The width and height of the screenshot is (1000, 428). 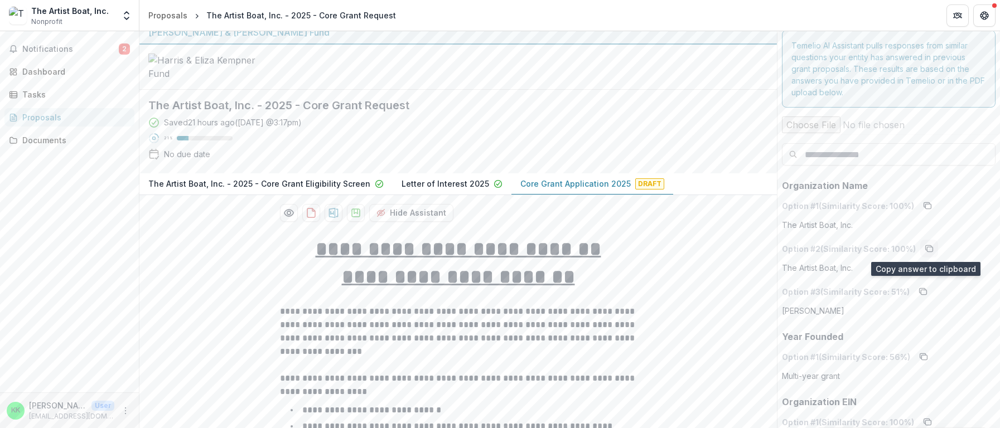 What do you see at coordinates (825, 186) in the screenshot?
I see `p: Organization Name` at bounding box center [825, 186].